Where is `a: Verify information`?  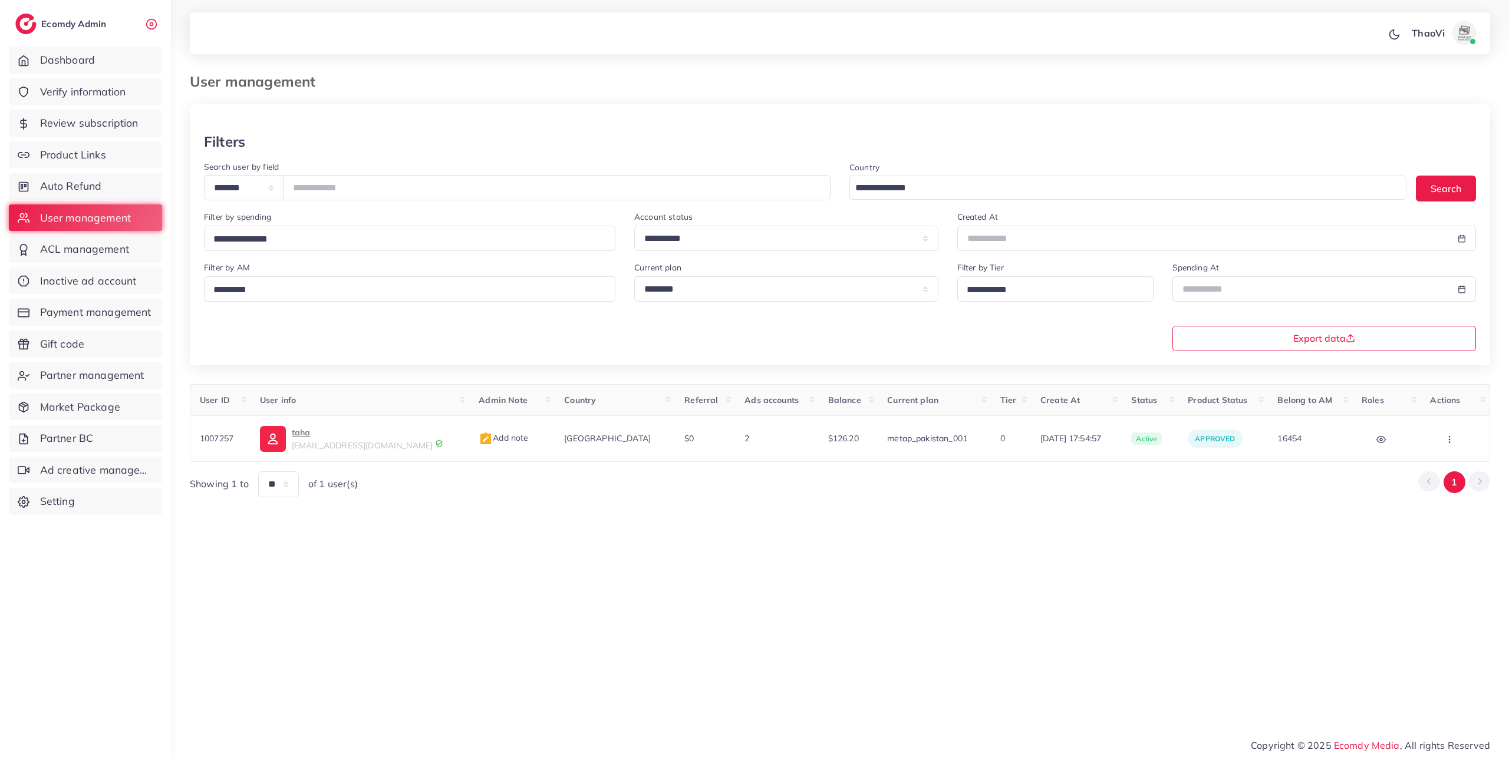
a: Verify information is located at coordinates (85, 92).